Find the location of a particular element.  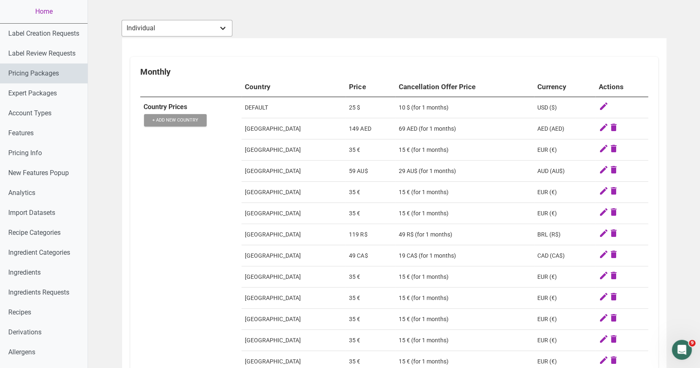

td: AED (AED) is located at coordinates (565, 129).